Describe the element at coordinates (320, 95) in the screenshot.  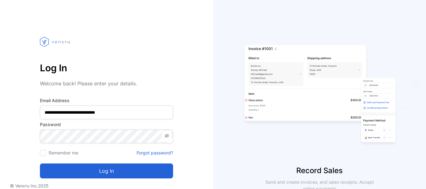
I see `img: slider image` at that location.